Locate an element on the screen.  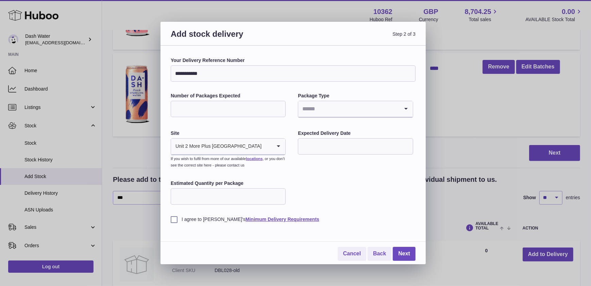
label: Site is located at coordinates (228, 133).